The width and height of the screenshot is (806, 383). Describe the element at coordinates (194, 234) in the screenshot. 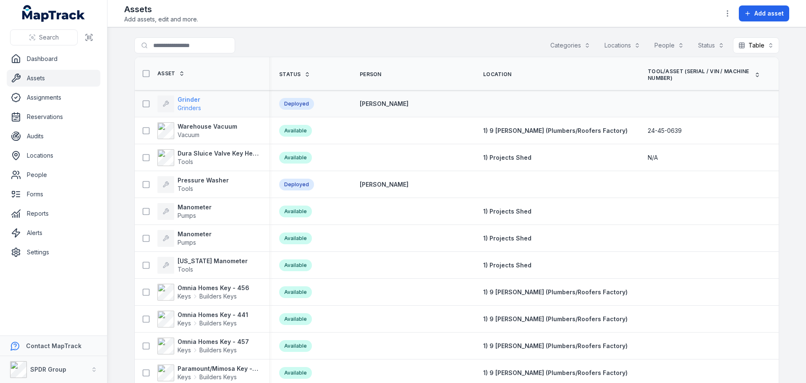

I see `strong: Manometer` at that location.